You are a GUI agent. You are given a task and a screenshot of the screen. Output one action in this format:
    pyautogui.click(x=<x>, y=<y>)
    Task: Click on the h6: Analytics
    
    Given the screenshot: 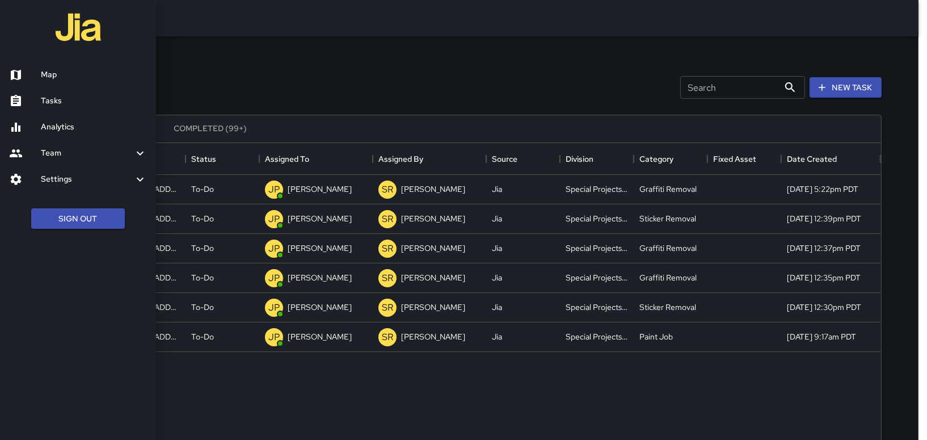 What is the action you would take?
    pyautogui.click(x=94, y=127)
    